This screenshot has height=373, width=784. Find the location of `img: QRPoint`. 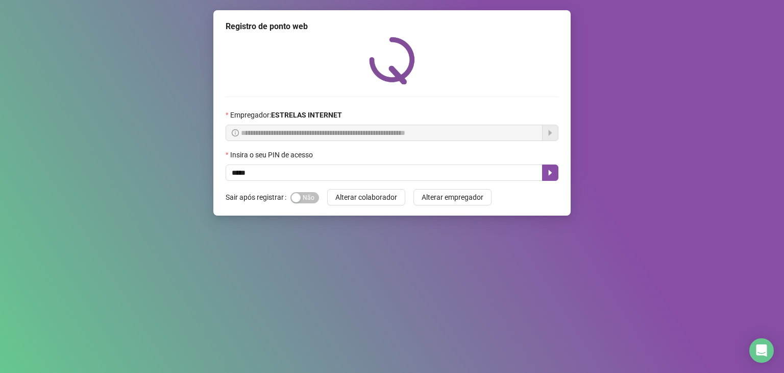

img: QRPoint is located at coordinates (392, 60).